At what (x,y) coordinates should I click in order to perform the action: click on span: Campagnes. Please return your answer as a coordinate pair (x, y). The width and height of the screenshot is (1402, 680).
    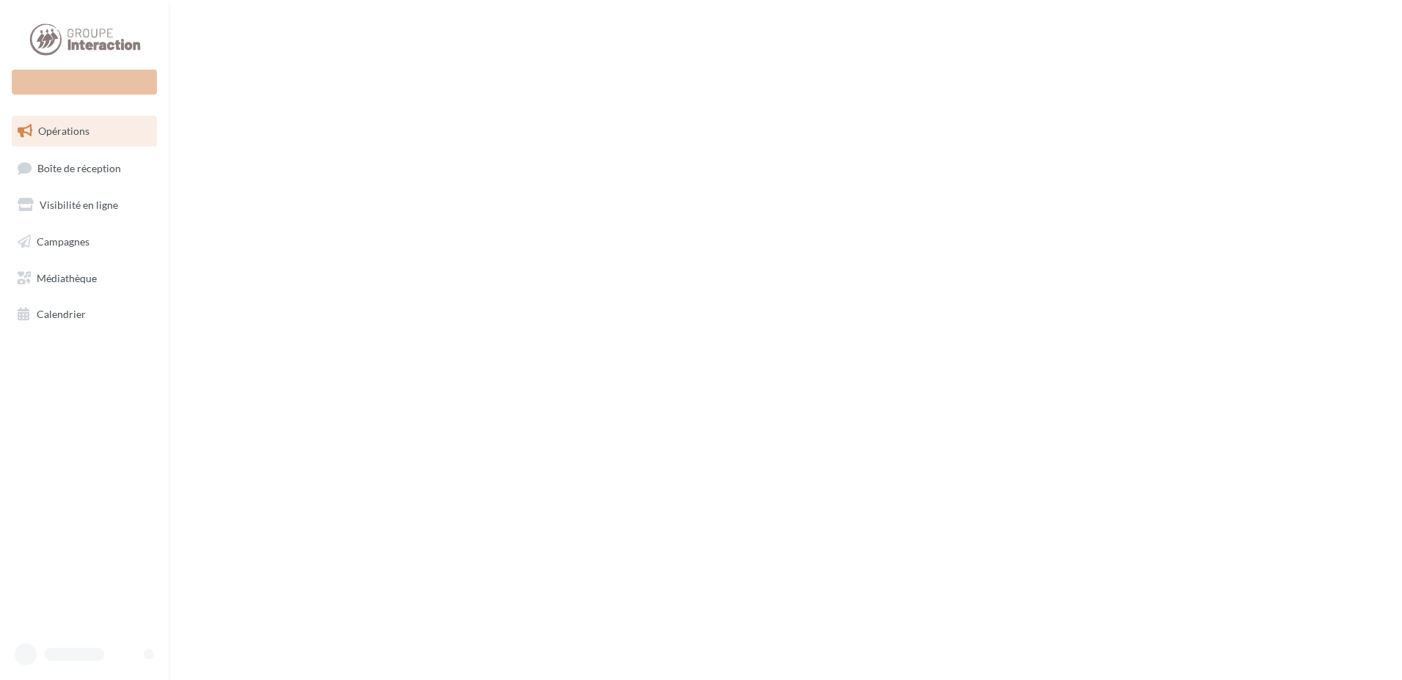
    Looking at the image, I should click on (63, 241).